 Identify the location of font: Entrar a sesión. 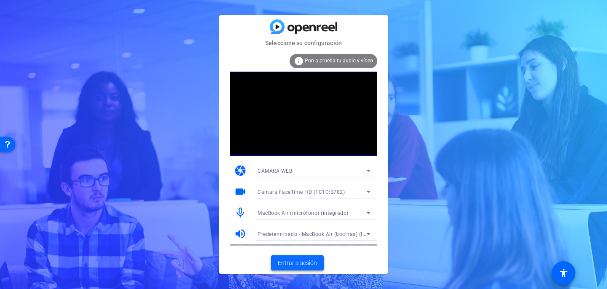
(297, 263).